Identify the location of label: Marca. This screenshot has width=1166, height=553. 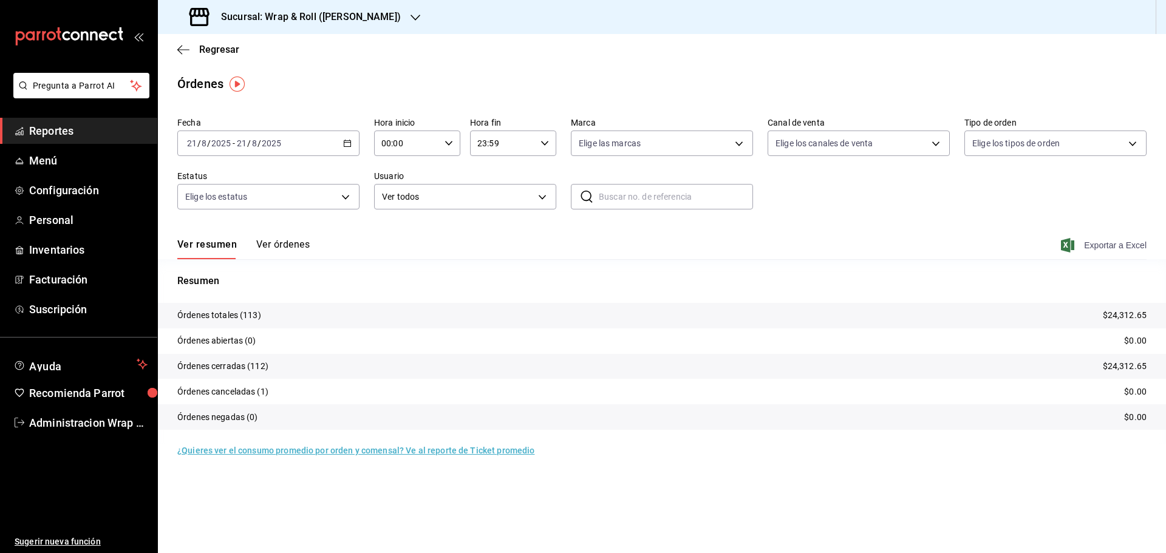
(662, 123).